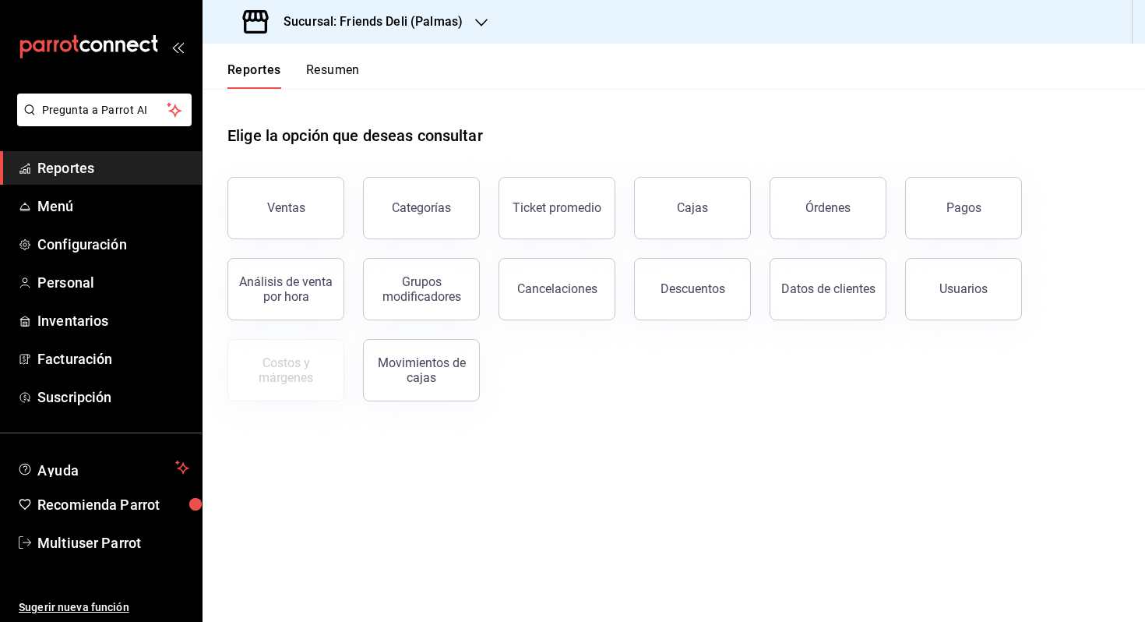 Image resolution: width=1145 pixels, height=622 pixels. I want to click on button: Usuarios, so click(964, 289).